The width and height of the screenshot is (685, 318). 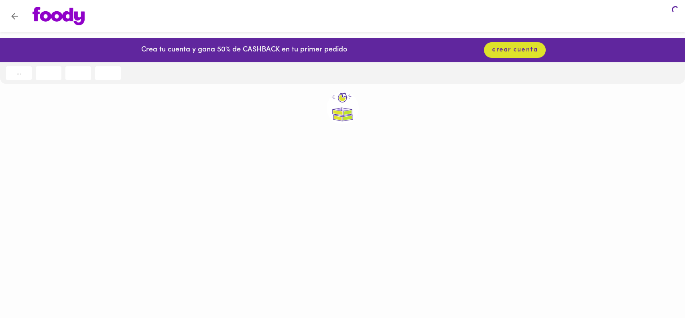 I want to click on img: loader.gif, so click(x=343, y=108).